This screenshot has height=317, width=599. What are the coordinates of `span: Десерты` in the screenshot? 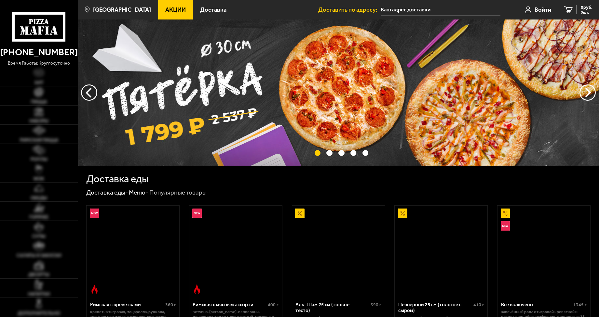 It's located at (39, 275).